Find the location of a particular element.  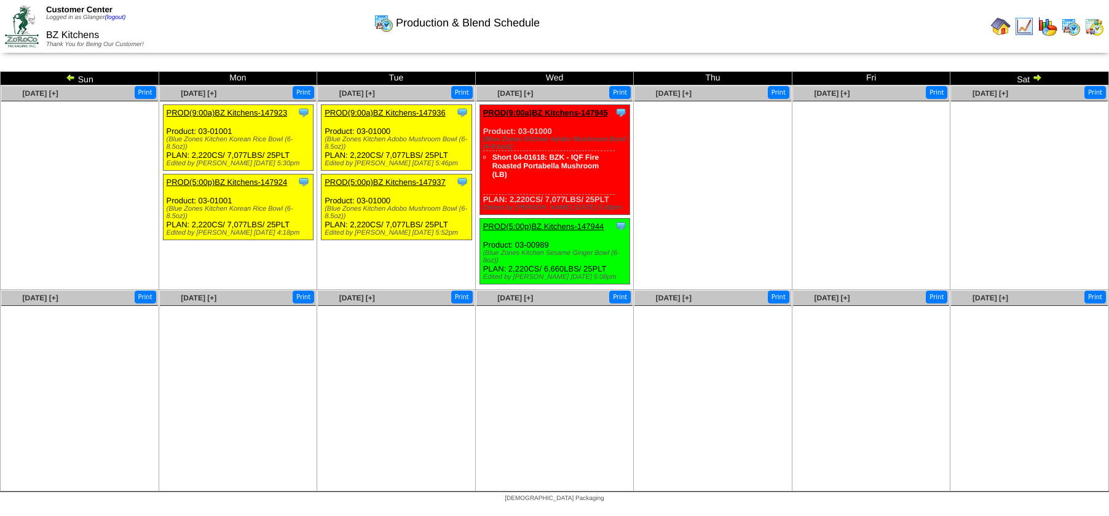

a: PROD(9:00a)BZ Kitchens-147945 is located at coordinates (545, 112).